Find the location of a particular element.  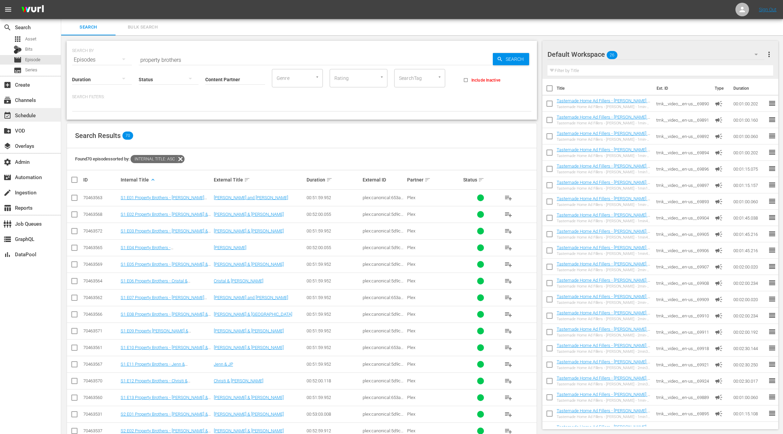

span: menu is located at coordinates (8, 10).